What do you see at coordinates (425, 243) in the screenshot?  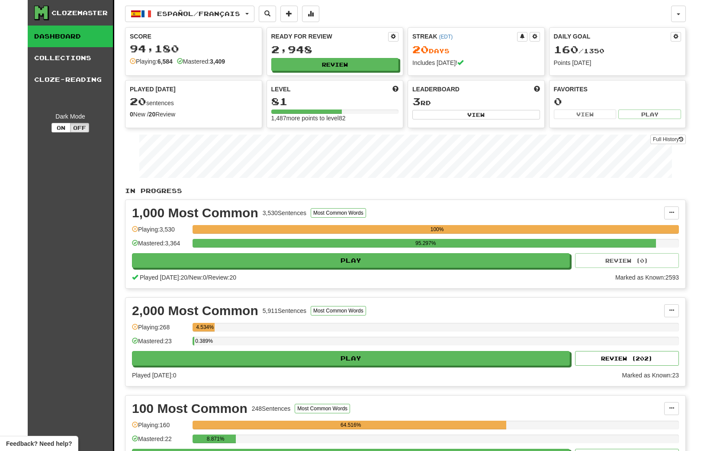 I see `div: 95.297%` at bounding box center [425, 243].